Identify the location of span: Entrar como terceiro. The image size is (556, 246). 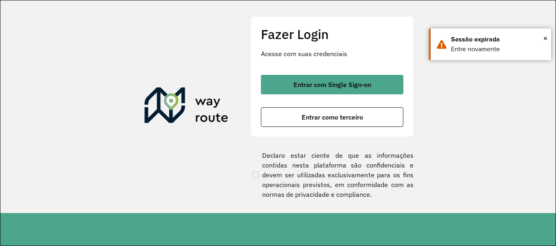
(332, 117).